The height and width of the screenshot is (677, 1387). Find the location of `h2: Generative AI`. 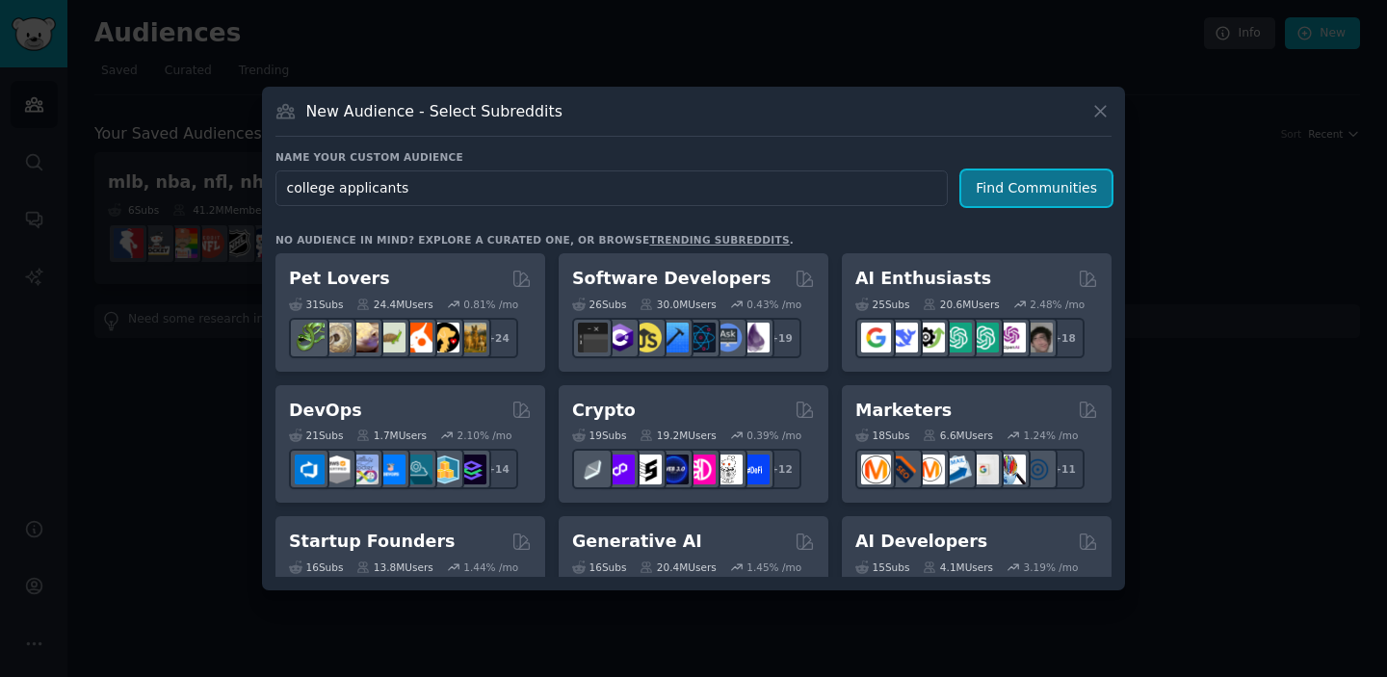

h2: Generative AI is located at coordinates (637, 541).